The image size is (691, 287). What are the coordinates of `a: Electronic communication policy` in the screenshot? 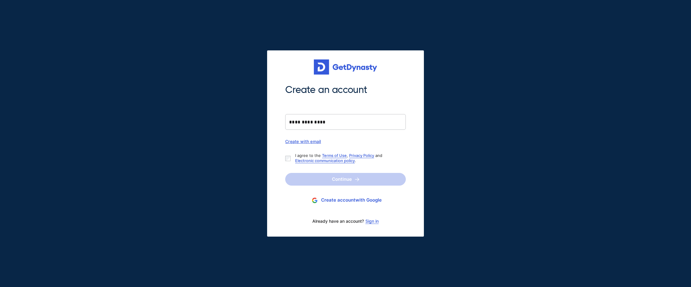 It's located at (325, 160).